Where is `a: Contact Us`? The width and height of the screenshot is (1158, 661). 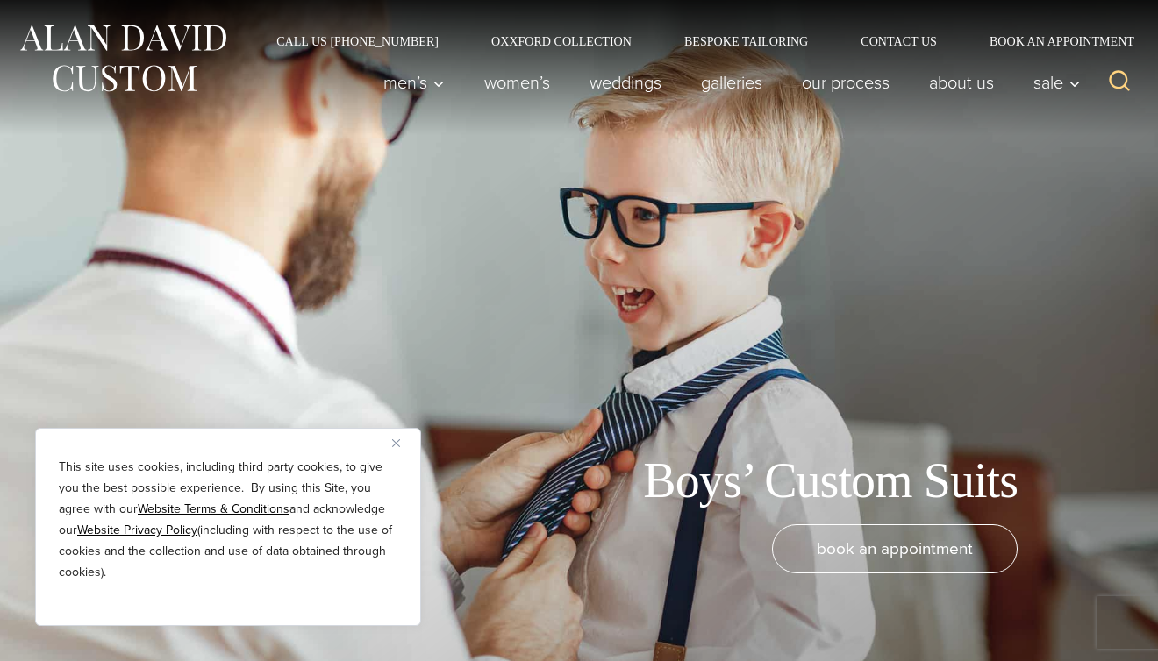 a: Contact Us is located at coordinates (898, 41).